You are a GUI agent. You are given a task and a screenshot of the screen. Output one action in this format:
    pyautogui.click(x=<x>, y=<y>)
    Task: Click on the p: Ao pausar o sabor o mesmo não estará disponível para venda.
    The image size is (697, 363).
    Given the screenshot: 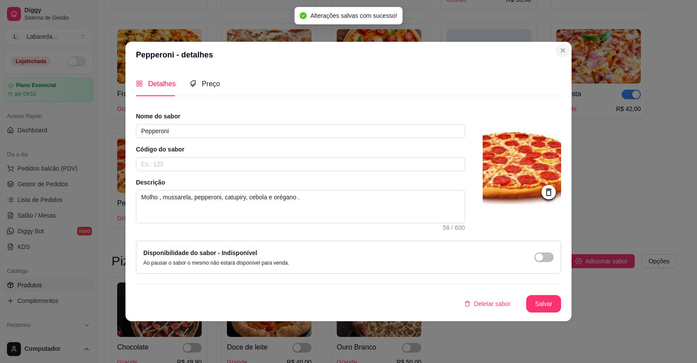 What is the action you would take?
    pyautogui.click(x=216, y=263)
    